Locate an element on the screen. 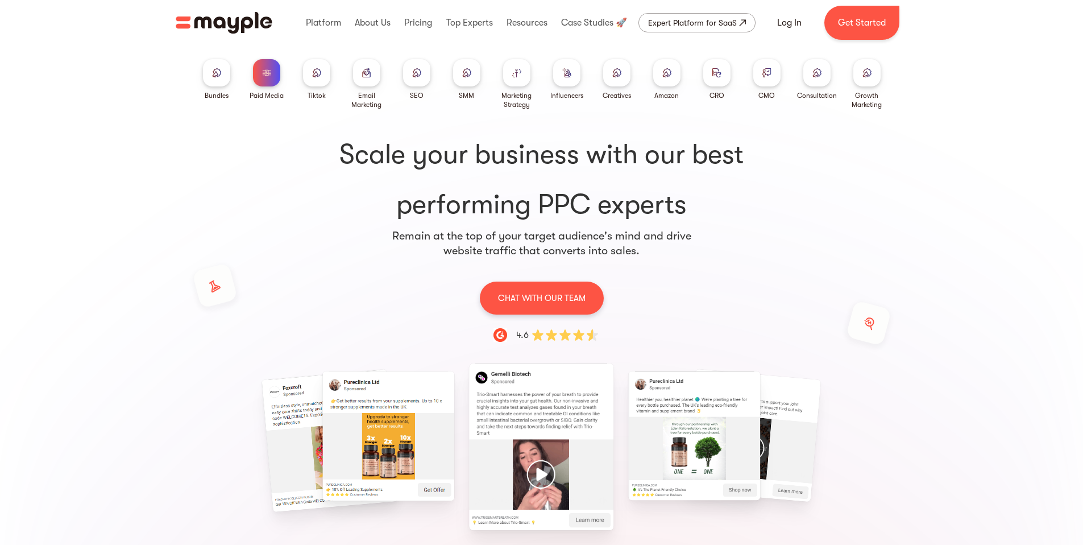 The image size is (1083, 545). div: Consultation is located at coordinates (817, 96).